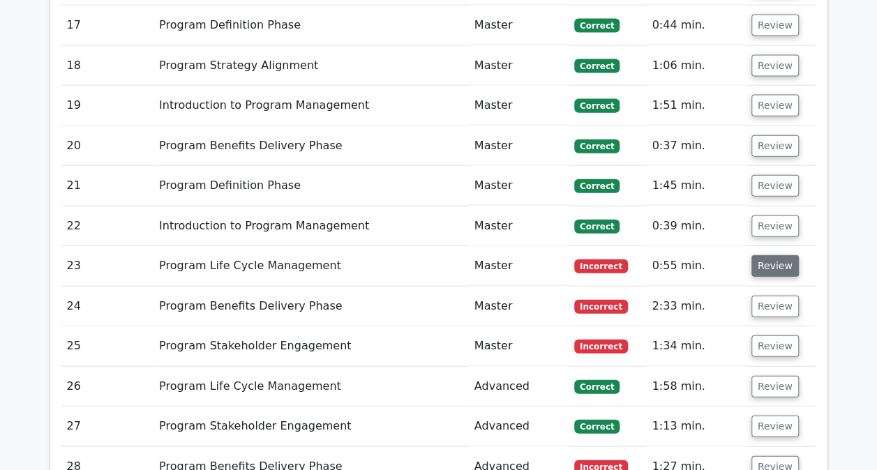  What do you see at coordinates (107, 426) in the screenshot?
I see `td: 27` at bounding box center [107, 426].